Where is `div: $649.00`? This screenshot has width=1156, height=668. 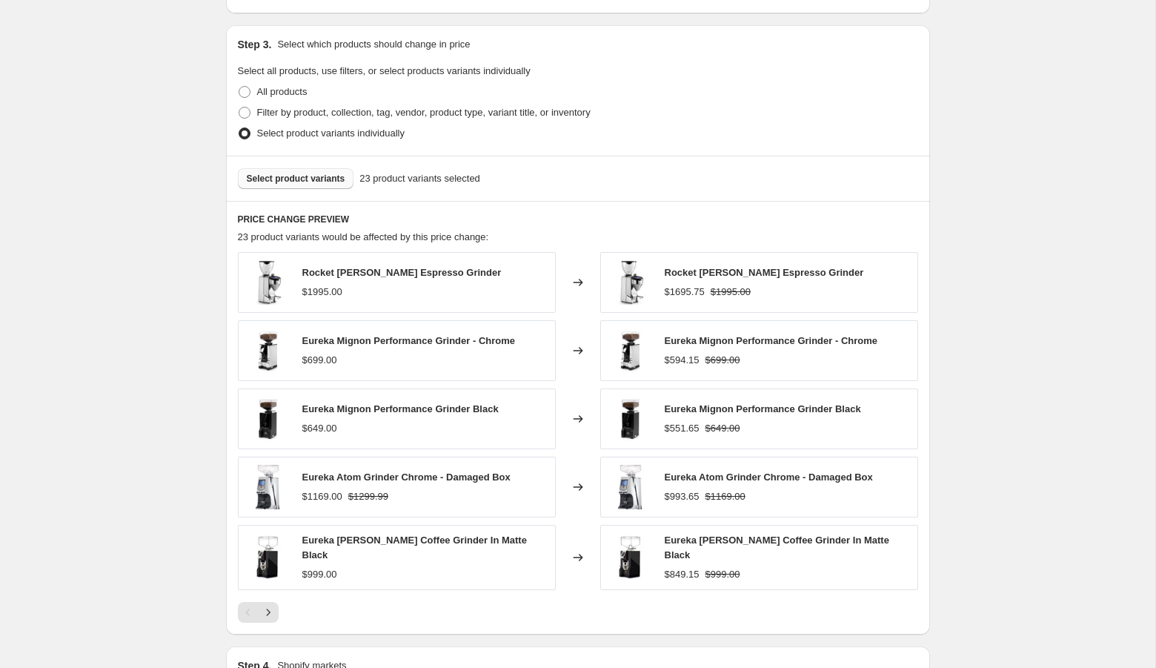 div: $649.00 is located at coordinates (319, 428).